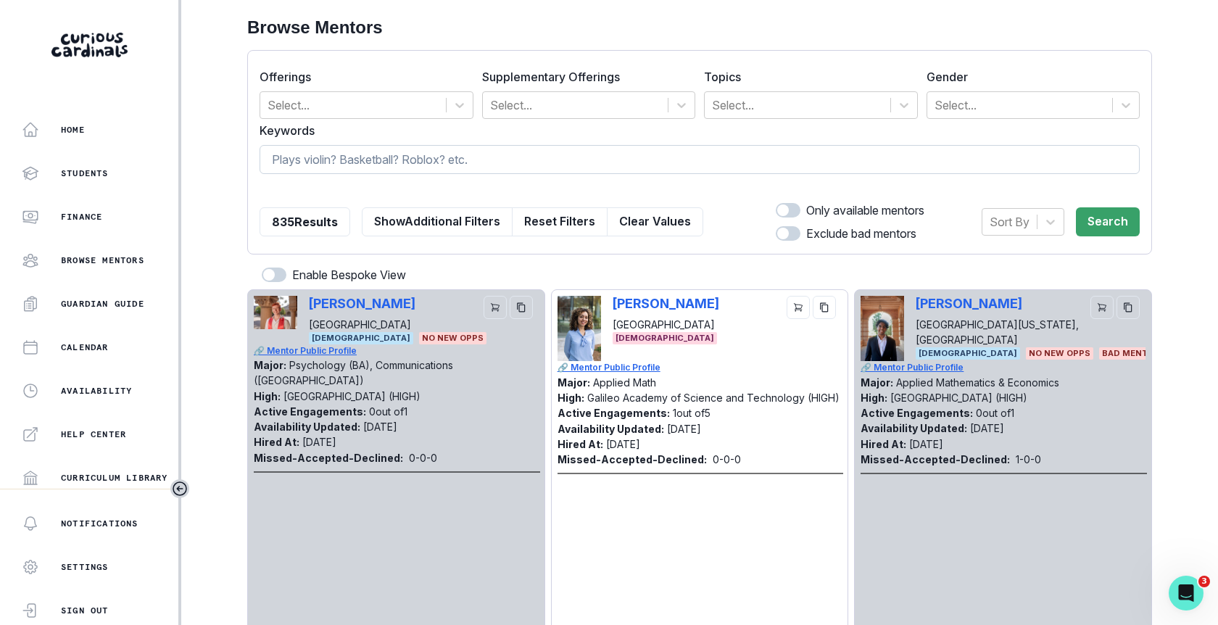 The height and width of the screenshot is (625, 1218). What do you see at coordinates (1107, 222) in the screenshot?
I see `button: Search` at bounding box center [1107, 222].